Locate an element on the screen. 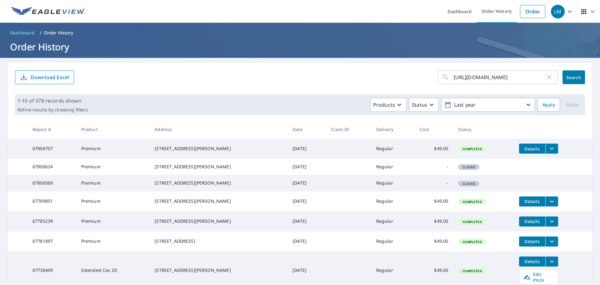 The width and height of the screenshot is (600, 285). span: Dashboard is located at coordinates (22, 33).